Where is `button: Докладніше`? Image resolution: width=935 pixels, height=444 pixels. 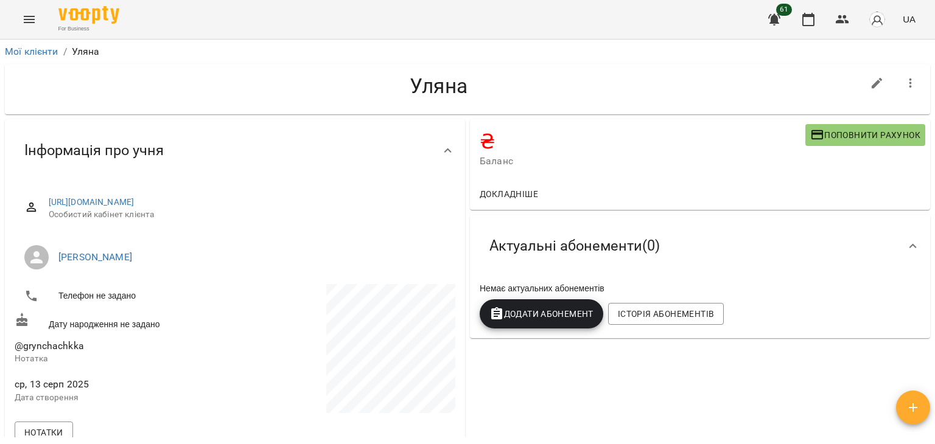 button: Докладніше is located at coordinates (509, 194).